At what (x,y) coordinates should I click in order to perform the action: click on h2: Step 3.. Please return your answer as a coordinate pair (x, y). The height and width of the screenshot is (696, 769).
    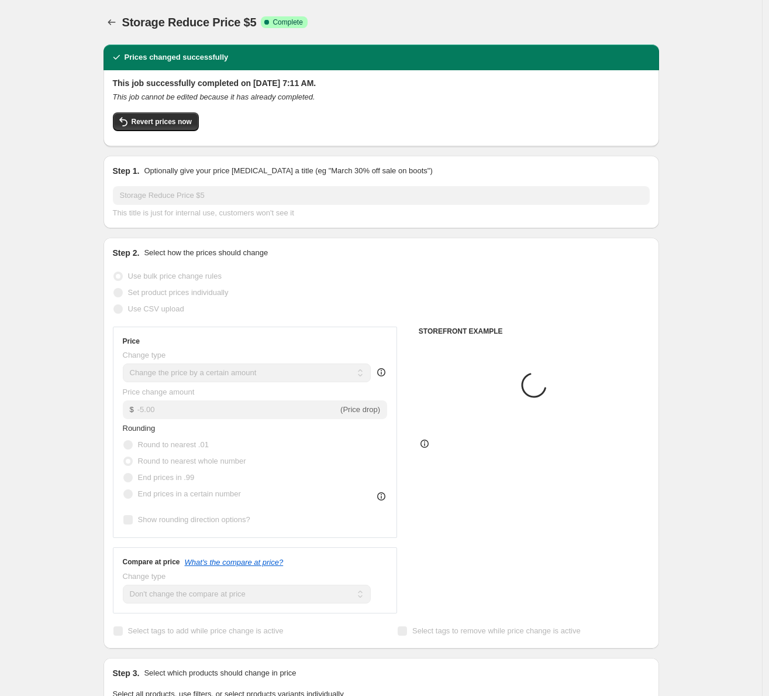
    Looking at the image, I should click on (126, 673).